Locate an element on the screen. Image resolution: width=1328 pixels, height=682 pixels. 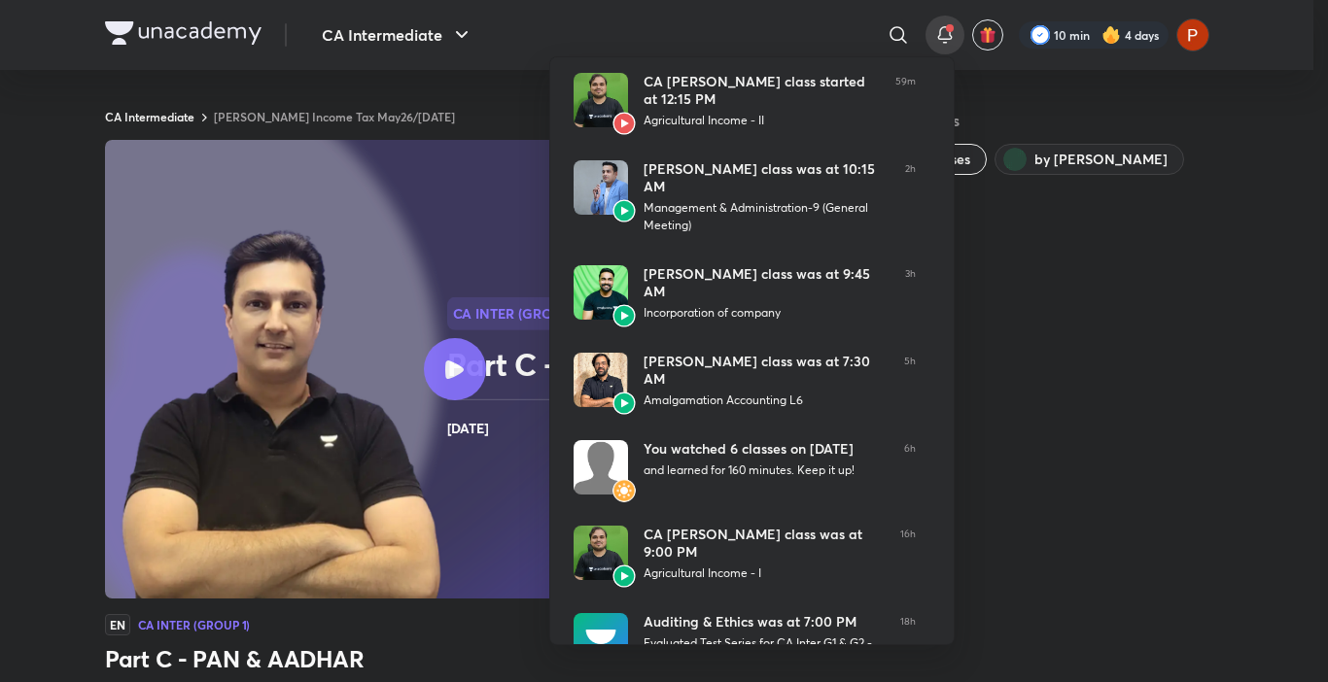
span: 5h is located at coordinates (910, 381).